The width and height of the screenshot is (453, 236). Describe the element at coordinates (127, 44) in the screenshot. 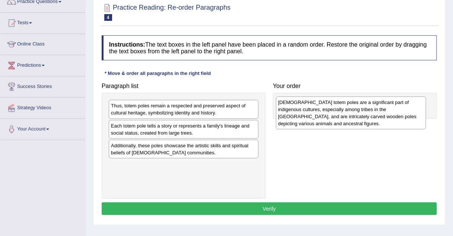

I see `b: Instructions:` at that location.